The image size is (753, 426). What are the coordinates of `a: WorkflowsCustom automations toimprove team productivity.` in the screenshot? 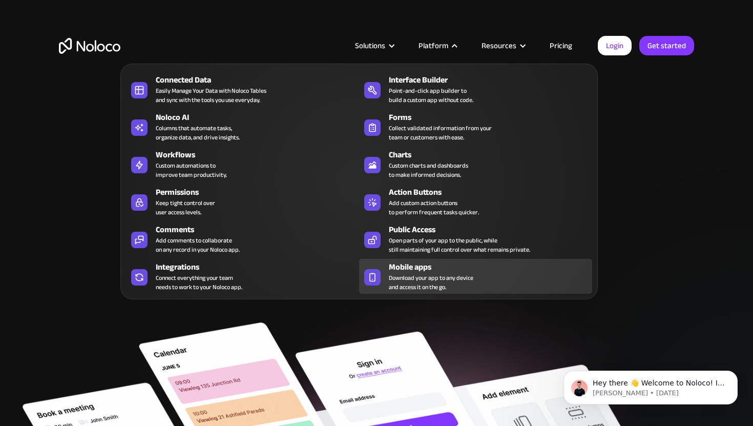 It's located at (242, 164).